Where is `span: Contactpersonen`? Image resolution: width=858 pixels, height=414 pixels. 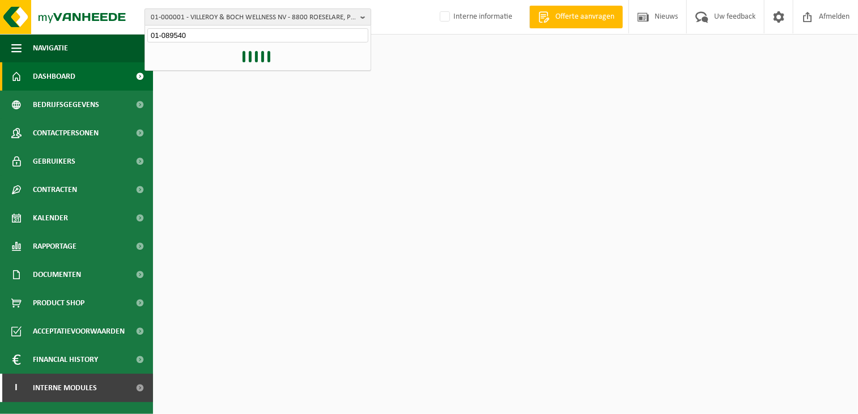
span: Contactpersonen is located at coordinates (66, 133).